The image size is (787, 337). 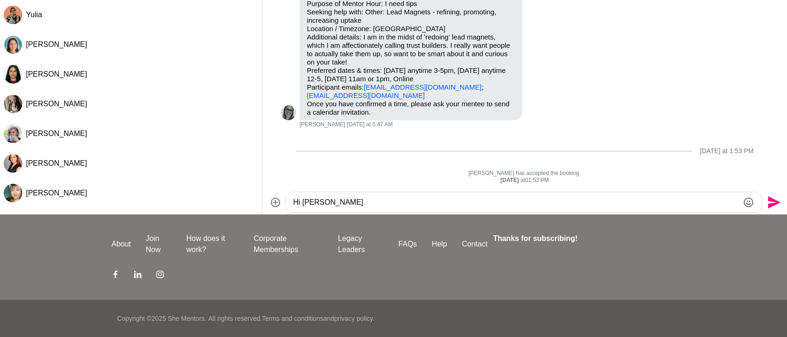 What do you see at coordinates (516, 202) in the screenshot?
I see `textarea: Type your message` at bounding box center [516, 202].